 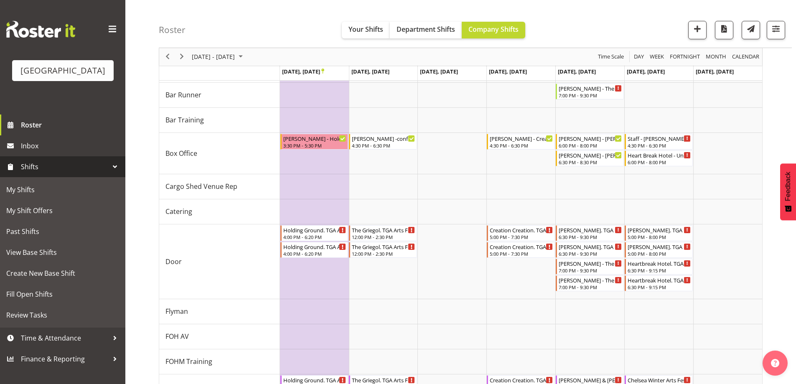 What do you see at coordinates (219, 212) in the screenshot?
I see `td: Catering resource` at bounding box center [219, 212].